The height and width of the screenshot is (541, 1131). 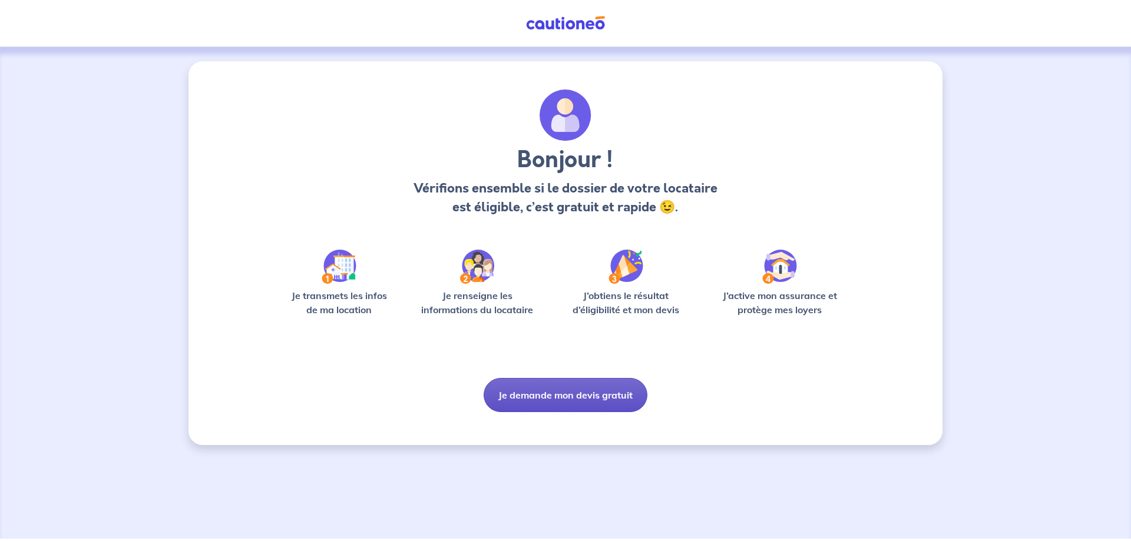 What do you see at coordinates (477, 267) in the screenshot?
I see `img: /static/c0a346edaed446bb123850d2d04ad552/Step-2.svg` at bounding box center [477, 267].